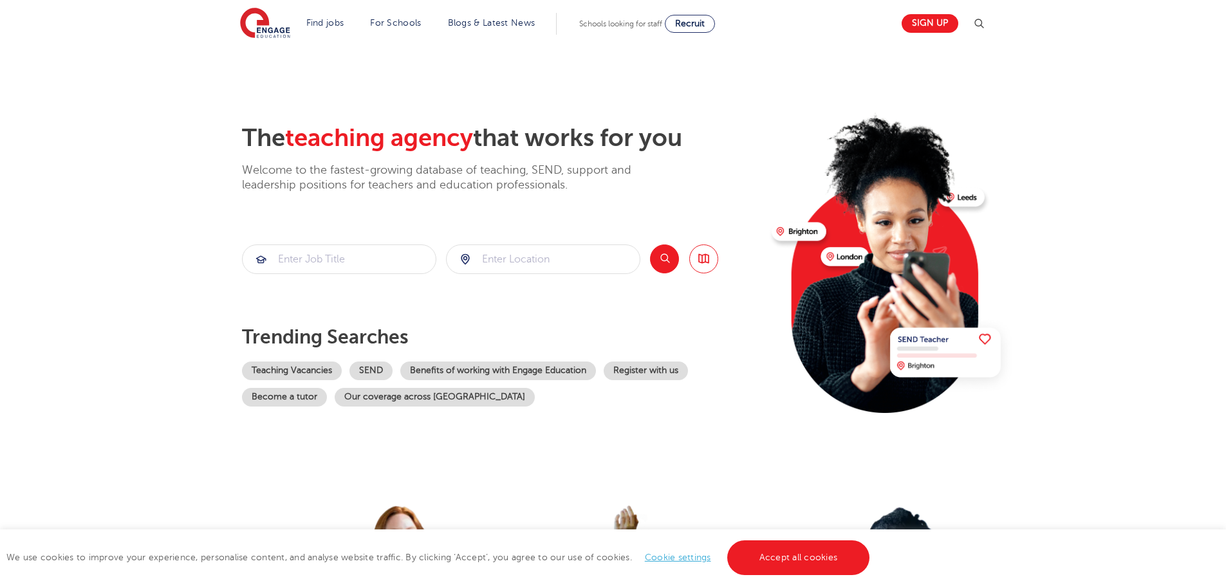 The height and width of the screenshot is (586, 1226). I want to click on span: teaching agency, so click(379, 138).